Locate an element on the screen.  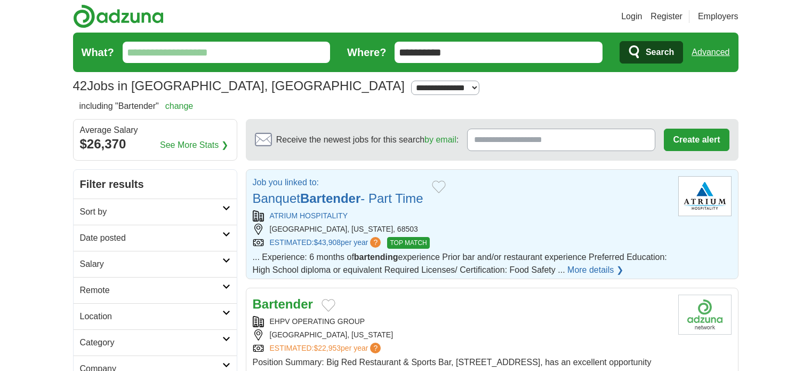
a: Login is located at coordinates (632, 17).